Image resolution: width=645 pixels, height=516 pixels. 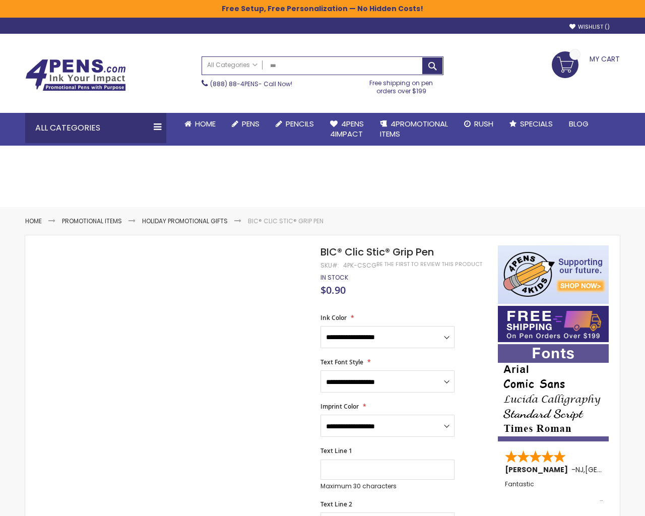 What do you see at coordinates (578, 123) in the screenshot?
I see `span: Blog` at bounding box center [578, 123].